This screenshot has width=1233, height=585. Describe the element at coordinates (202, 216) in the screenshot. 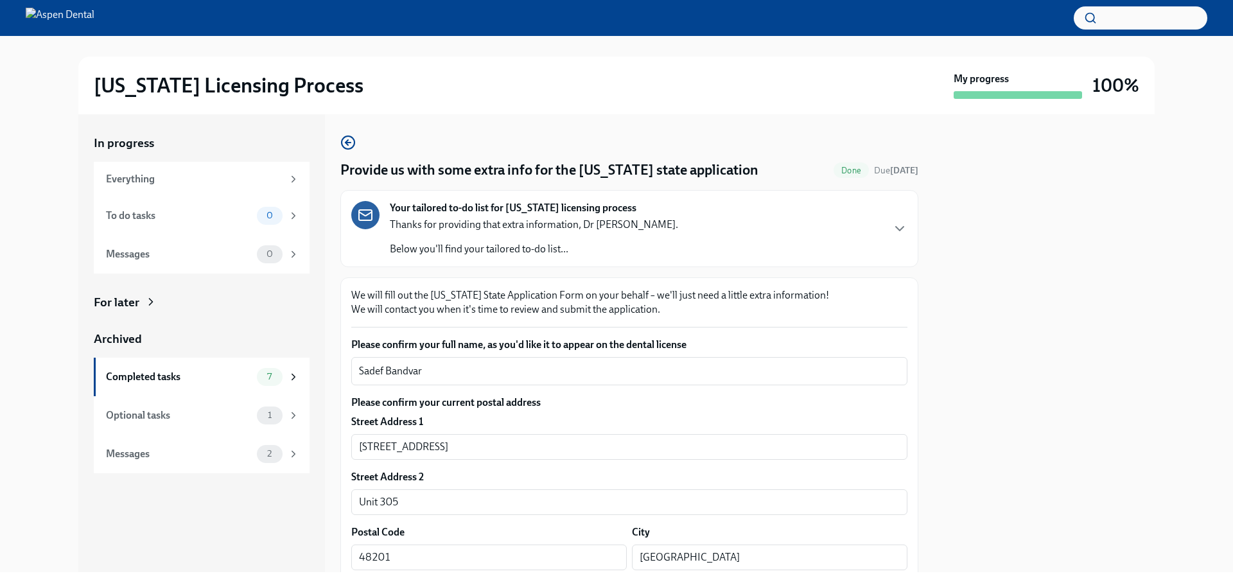

I see `a: To do tasks0` at that location.